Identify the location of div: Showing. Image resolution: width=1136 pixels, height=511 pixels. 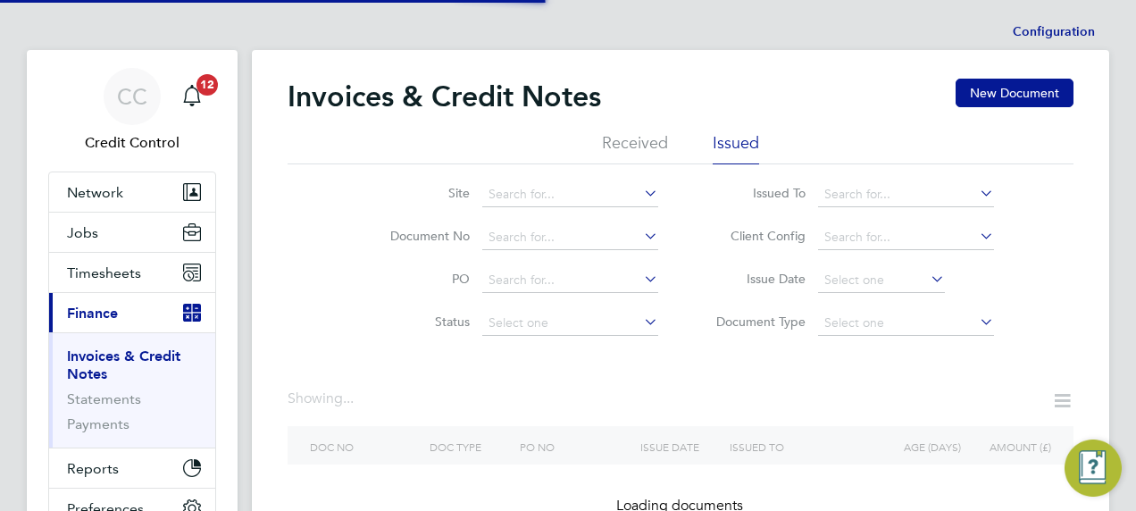
(323, 398).